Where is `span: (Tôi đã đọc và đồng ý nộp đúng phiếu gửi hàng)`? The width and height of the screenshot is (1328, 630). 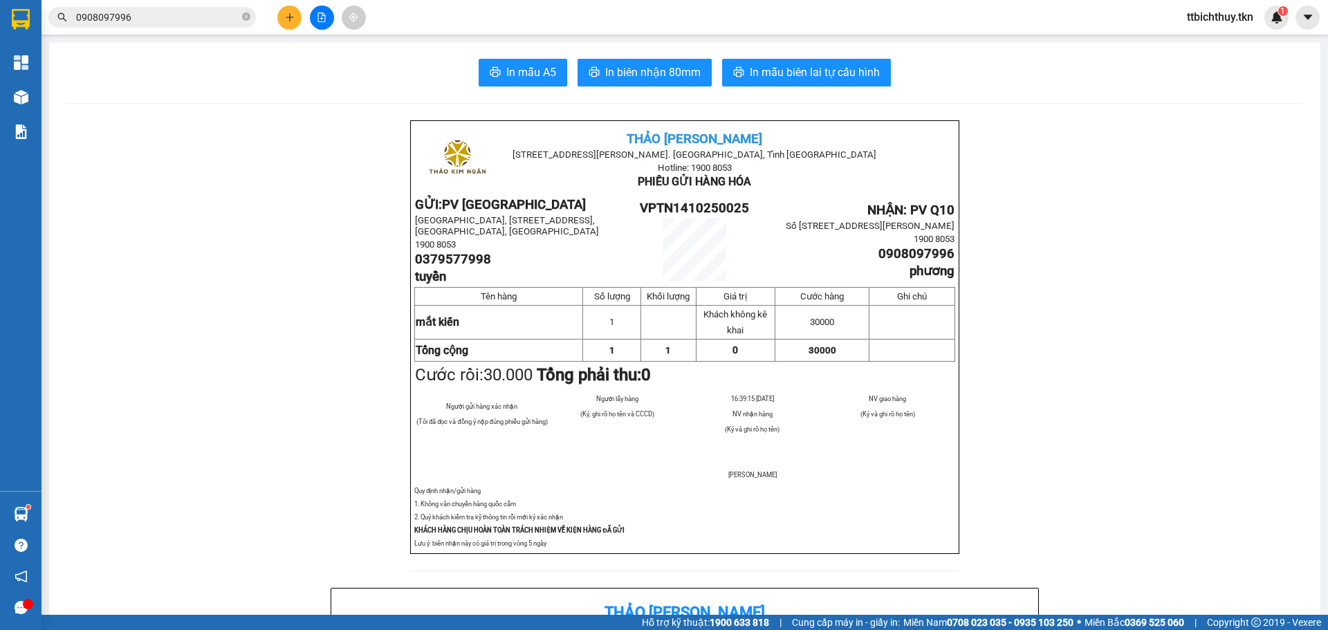
span: (Tôi đã đọc và đồng ý nộp đúng phiếu gửi hàng) is located at coordinates (482, 421).